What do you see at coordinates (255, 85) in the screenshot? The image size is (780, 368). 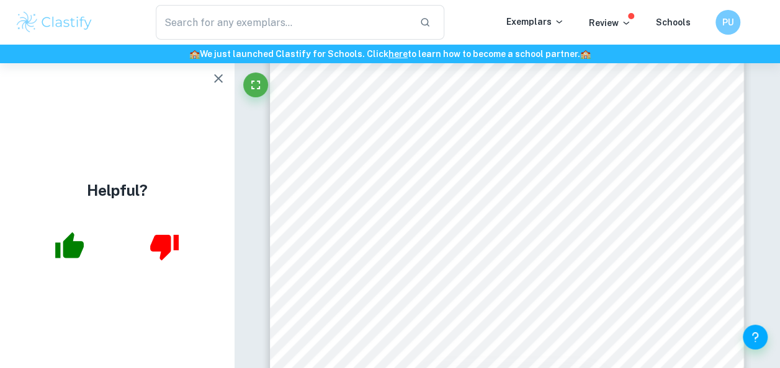 I see `button: Fullscreen` at bounding box center [255, 85].